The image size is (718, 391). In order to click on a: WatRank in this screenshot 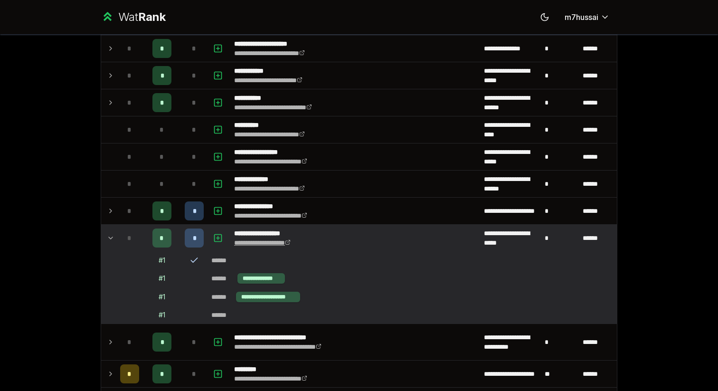, I will do `click(133, 17)`.